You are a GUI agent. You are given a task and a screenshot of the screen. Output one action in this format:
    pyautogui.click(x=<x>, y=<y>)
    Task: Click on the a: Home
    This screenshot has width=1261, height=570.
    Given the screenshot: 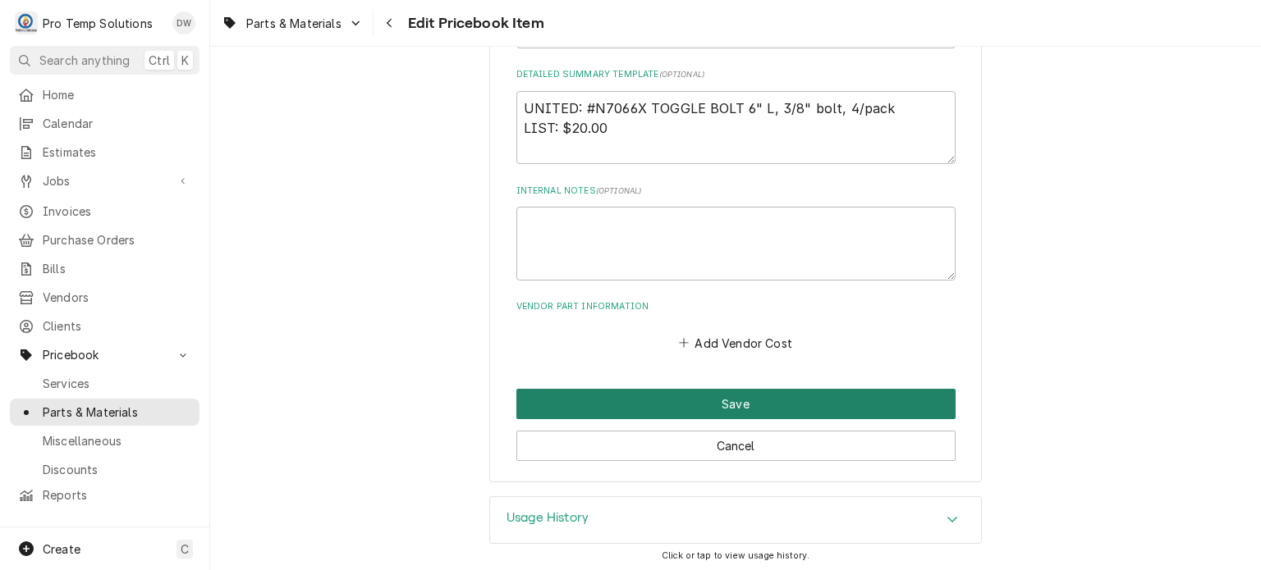 What is the action you would take?
    pyautogui.click(x=104, y=94)
    